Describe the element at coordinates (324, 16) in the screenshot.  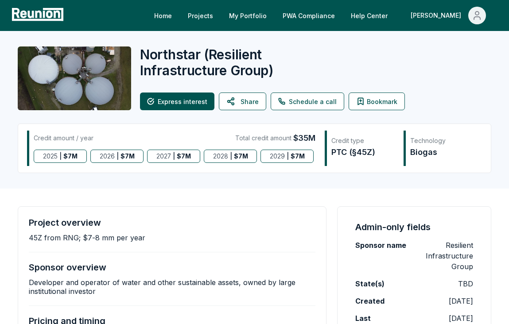
I see `nav: Main` at that location.